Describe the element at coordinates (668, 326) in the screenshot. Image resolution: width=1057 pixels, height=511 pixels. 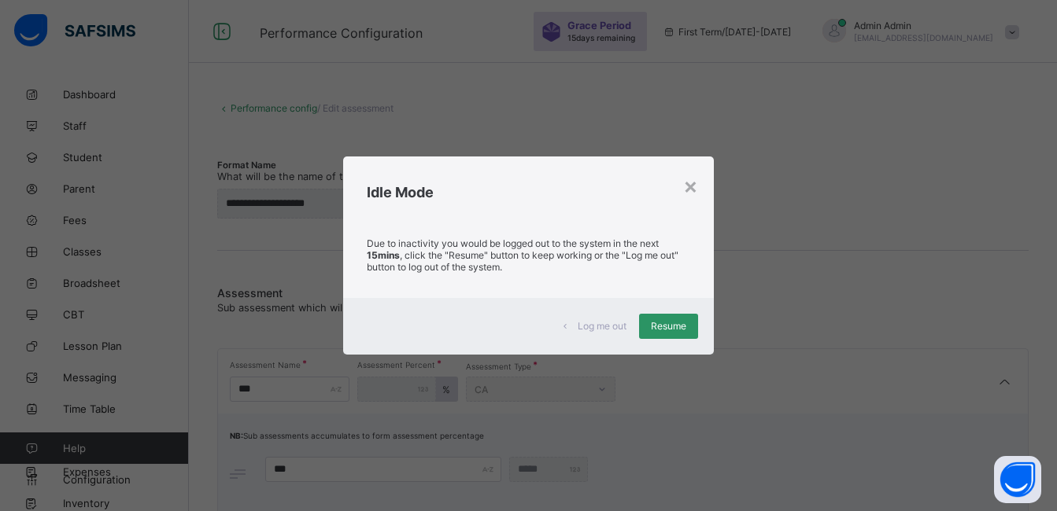
I see `span: Resume` at that location.